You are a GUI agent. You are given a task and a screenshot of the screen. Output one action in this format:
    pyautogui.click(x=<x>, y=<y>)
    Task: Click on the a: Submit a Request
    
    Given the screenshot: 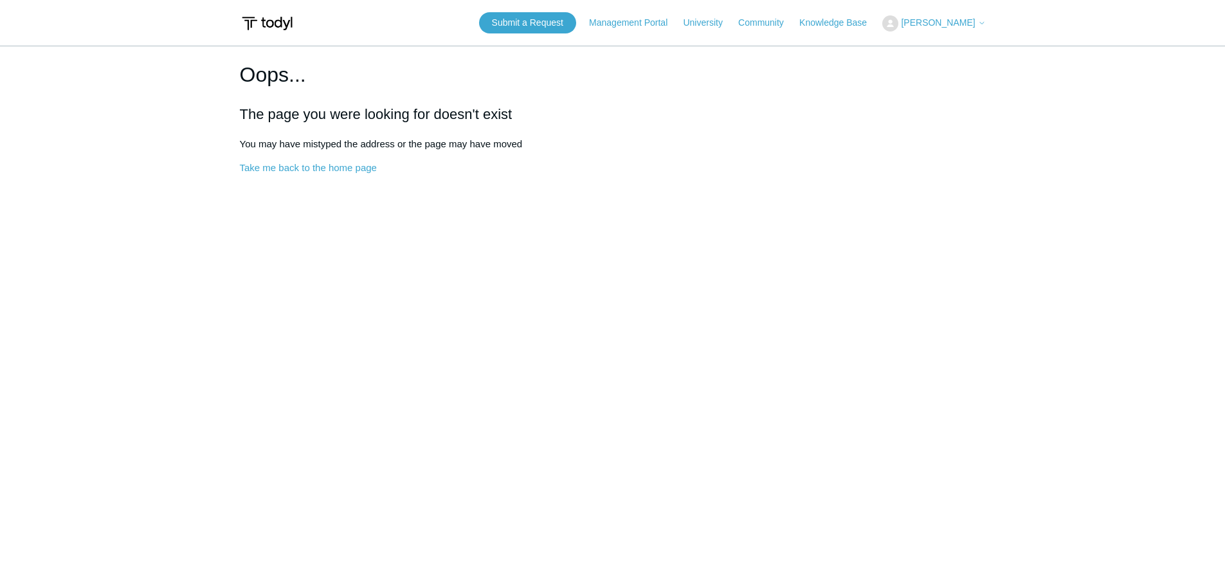 What is the action you would take?
    pyautogui.click(x=527, y=23)
    